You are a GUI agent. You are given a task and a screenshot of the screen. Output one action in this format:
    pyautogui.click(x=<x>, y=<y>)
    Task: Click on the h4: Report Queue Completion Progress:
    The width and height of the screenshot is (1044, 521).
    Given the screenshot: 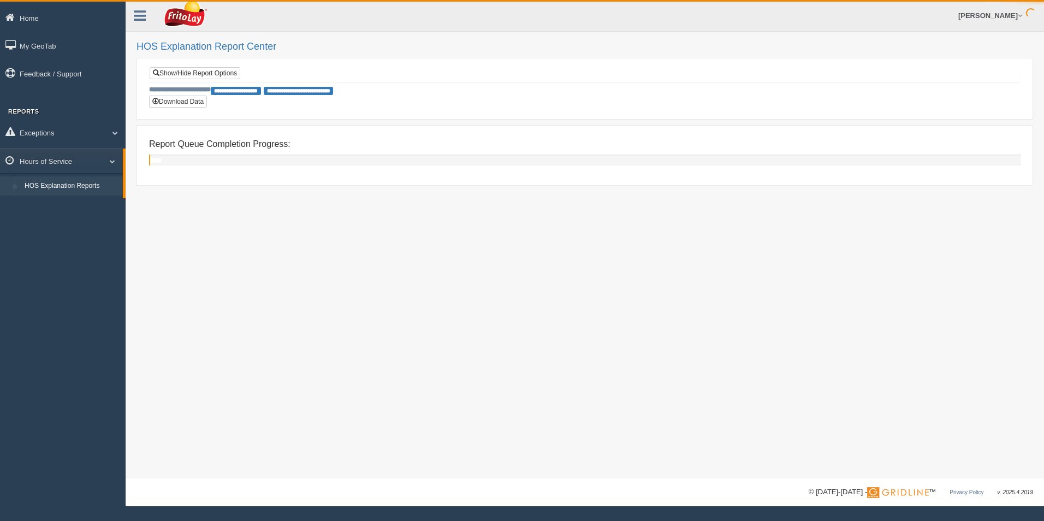 What is the action you would take?
    pyautogui.click(x=585, y=144)
    